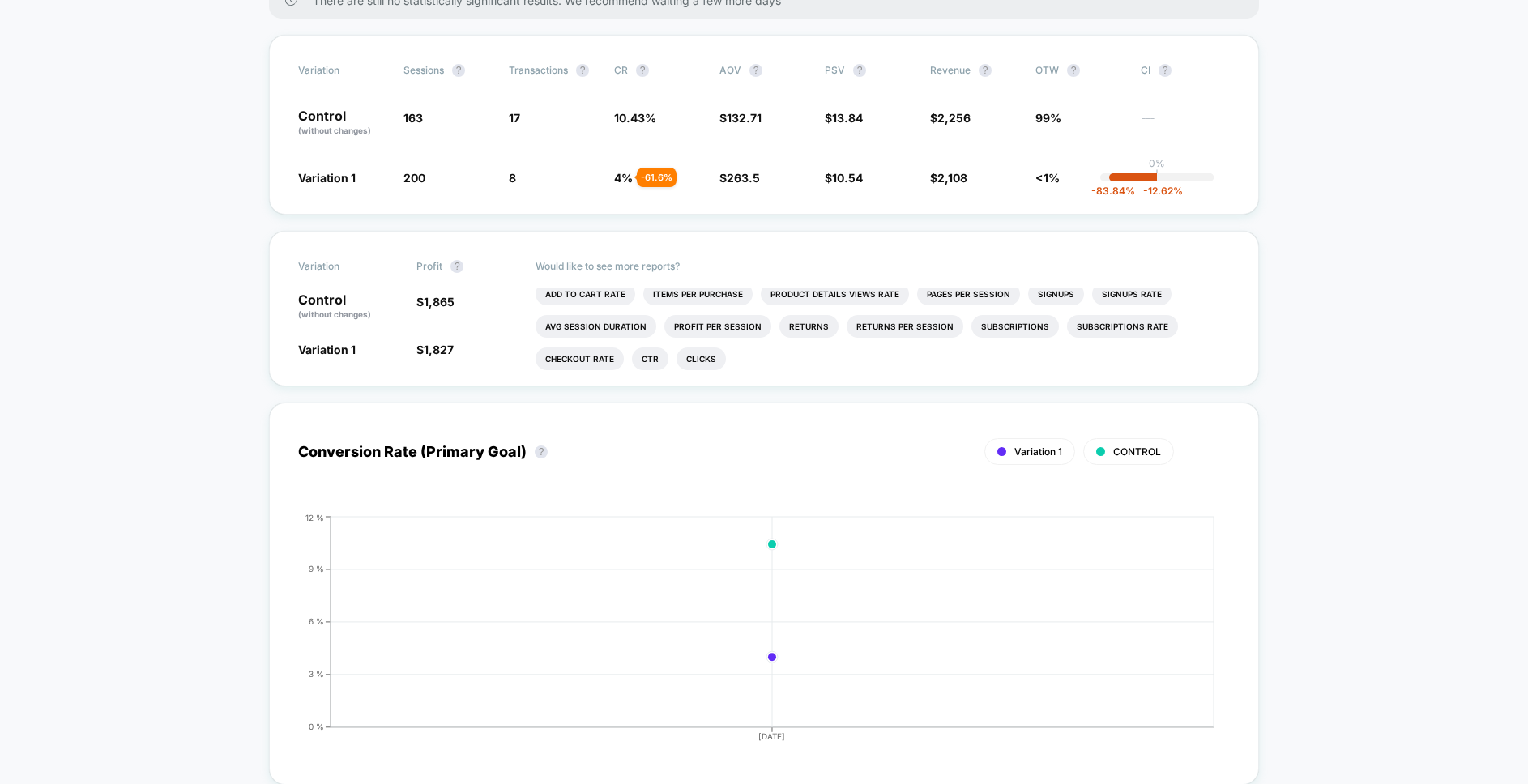  Describe the element at coordinates (1185, 70) in the screenshot. I see `span: CI` at that location.